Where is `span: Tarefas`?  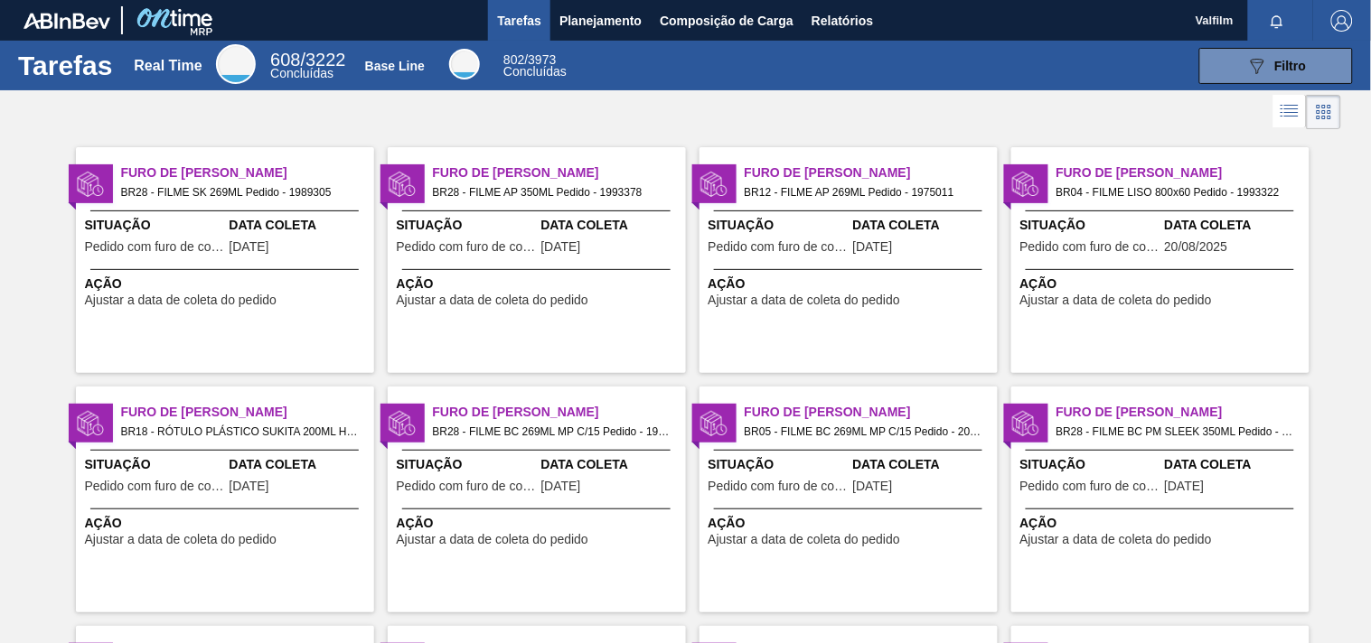
span: Tarefas is located at coordinates (519, 21).